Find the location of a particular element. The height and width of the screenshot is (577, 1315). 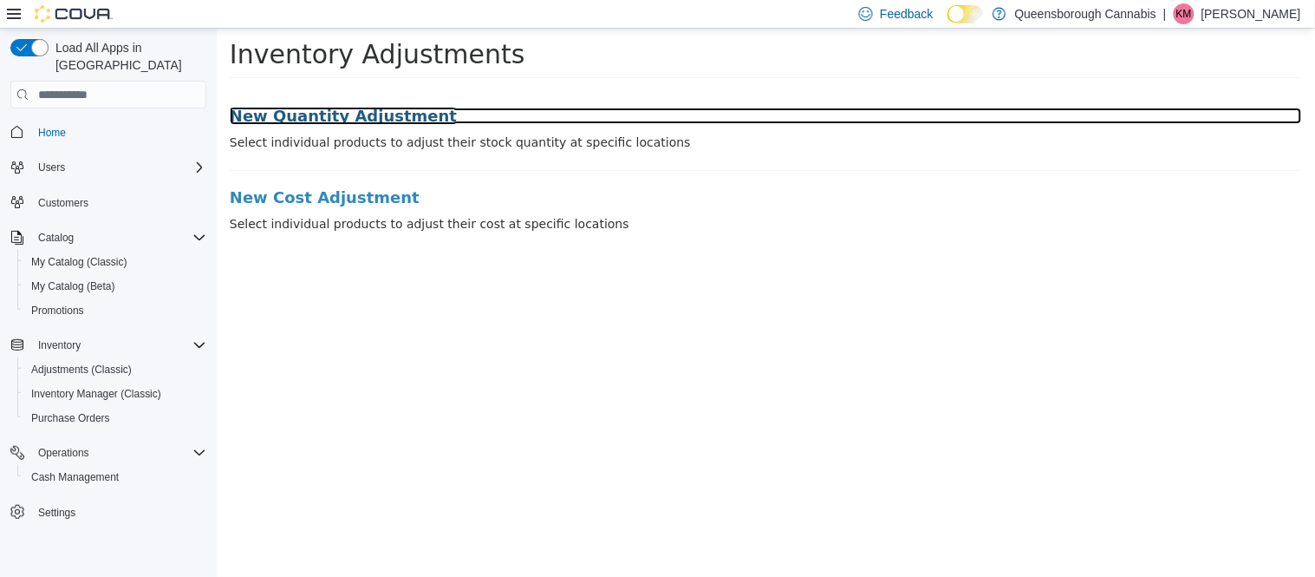

a: Promotions is located at coordinates (57, 310).